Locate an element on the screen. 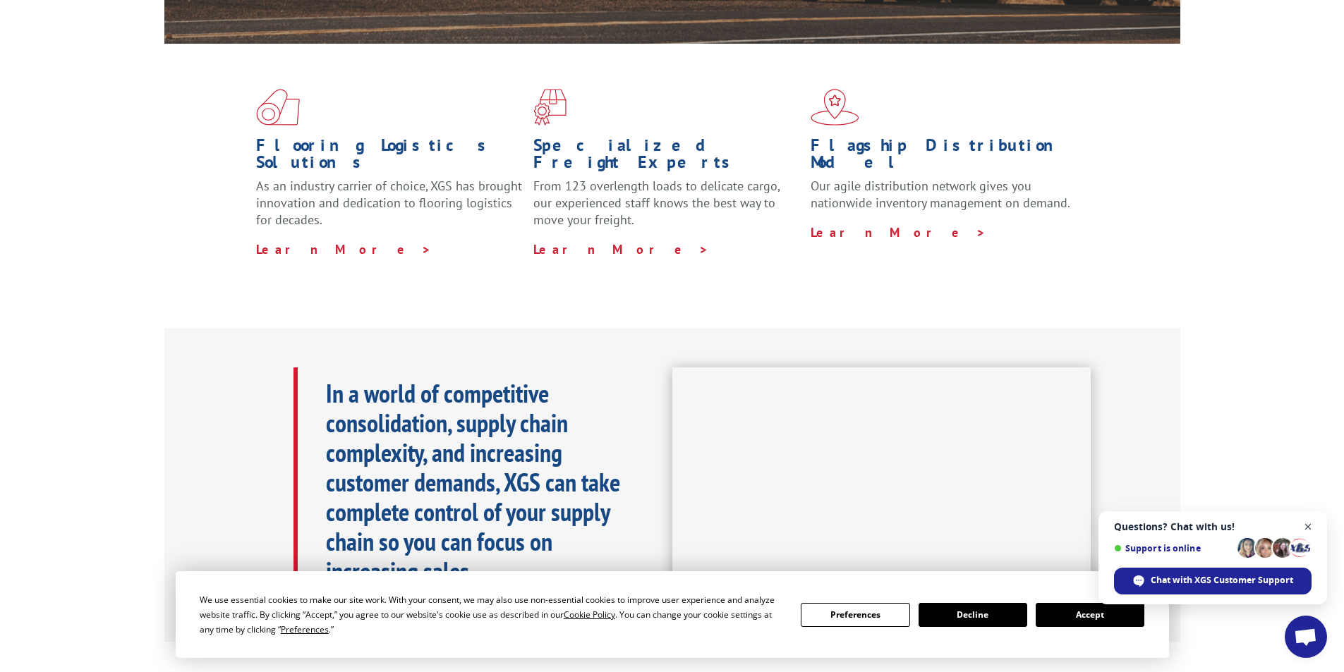  span: As an industry carrier of choice, XGS has brought innovation and dedication to flooring logistics... is located at coordinates (389, 202).